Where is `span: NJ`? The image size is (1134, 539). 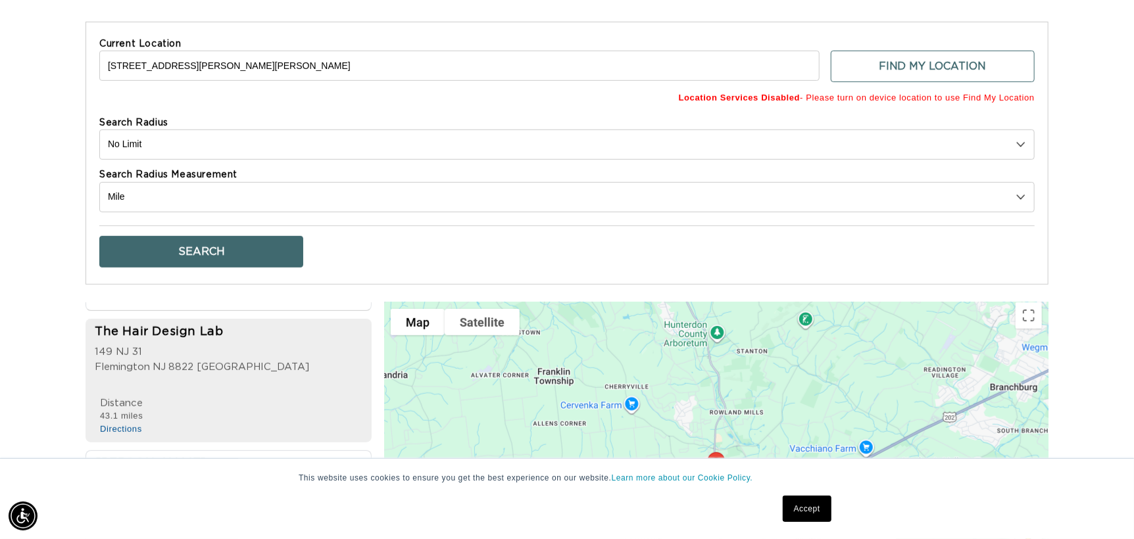
span: NJ is located at coordinates (159, 368).